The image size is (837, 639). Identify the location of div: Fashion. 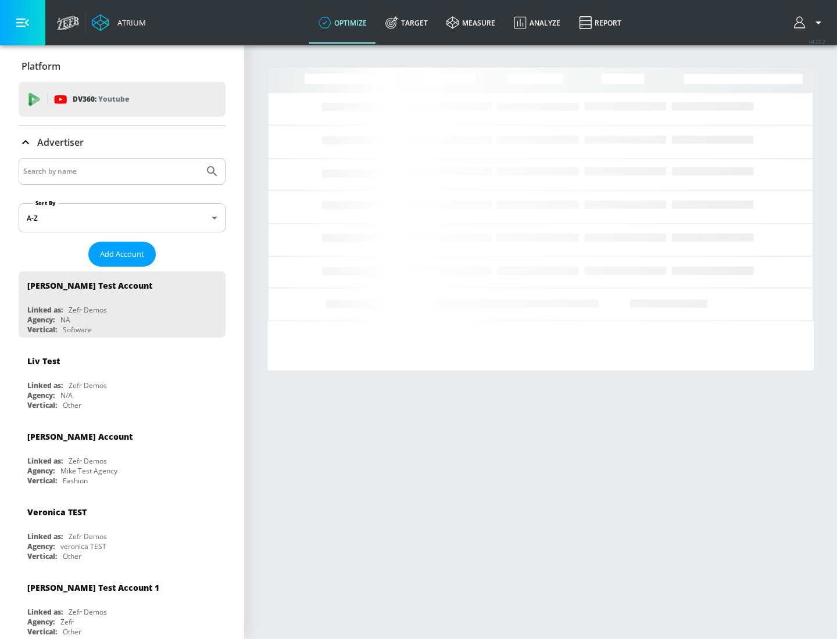
(75, 480).